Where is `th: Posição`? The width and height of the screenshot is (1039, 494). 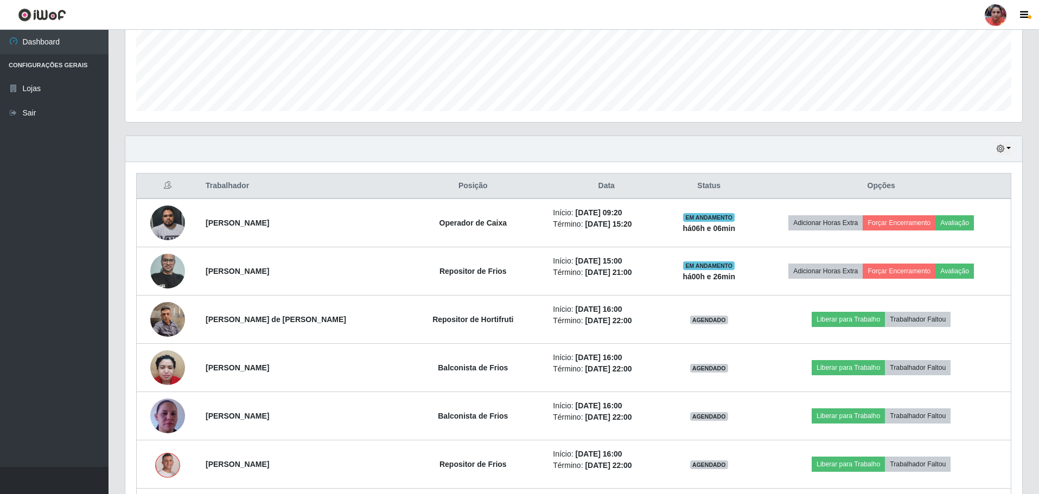
th: Posição is located at coordinates (473, 186).